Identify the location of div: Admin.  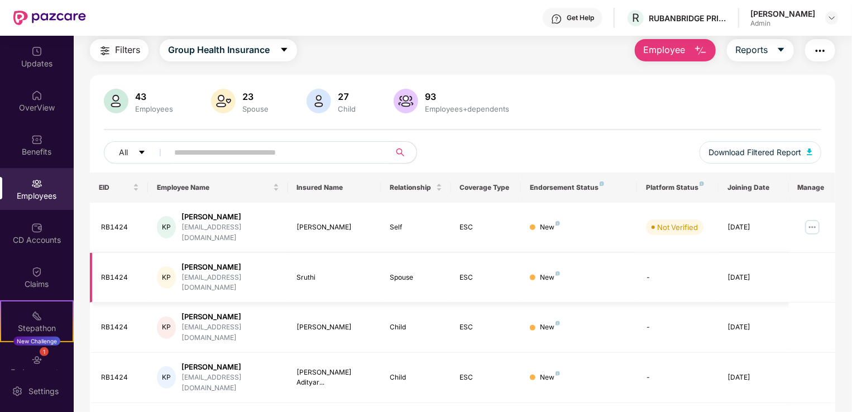
(782, 23).